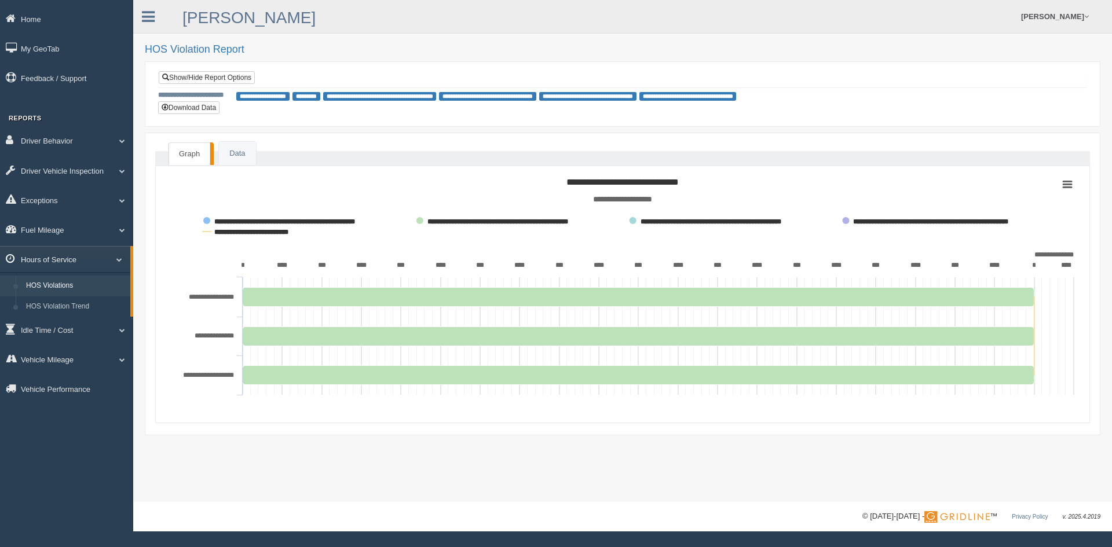 The width and height of the screenshot is (1112, 547). What do you see at coordinates (189, 108) in the screenshot?
I see `button: Download Data` at bounding box center [189, 108].